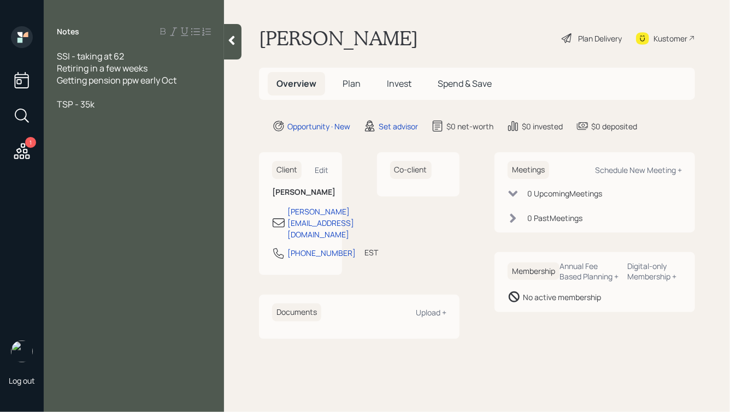 The width and height of the screenshot is (730, 412). What do you see at coordinates (297, 312) in the screenshot?
I see `h6: Documents` at bounding box center [297, 312].